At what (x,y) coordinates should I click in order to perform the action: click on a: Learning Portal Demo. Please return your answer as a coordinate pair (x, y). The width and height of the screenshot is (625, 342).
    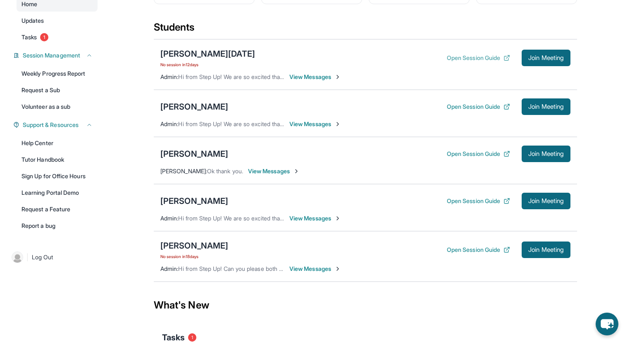
    Looking at the image, I should click on (57, 193).